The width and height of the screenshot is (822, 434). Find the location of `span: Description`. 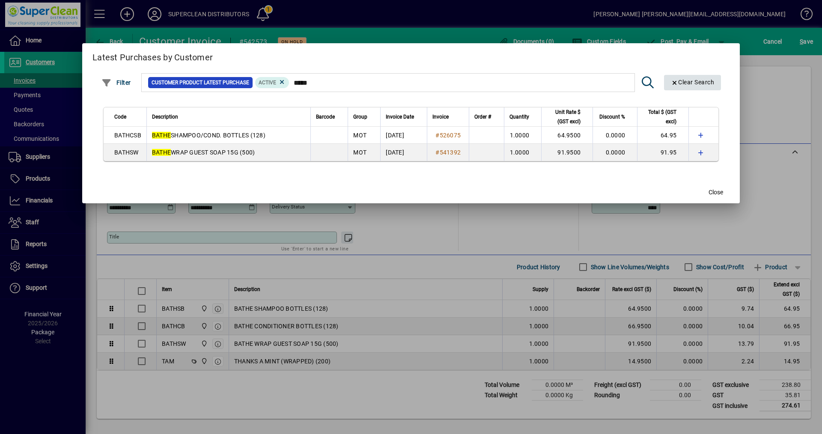

span: Description is located at coordinates (165, 117).